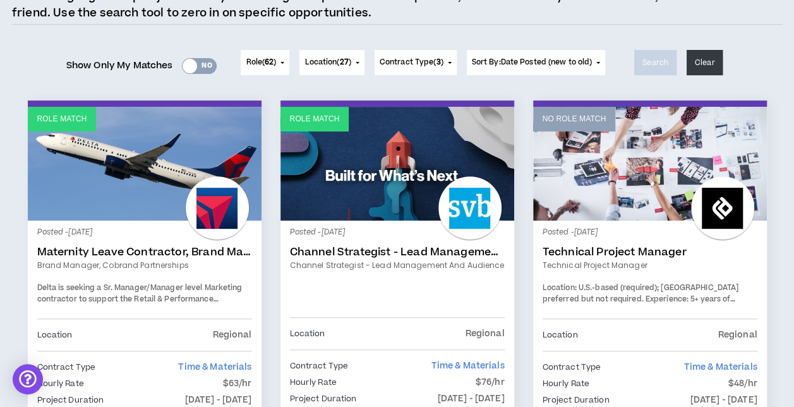 This screenshot has width=794, height=407. What do you see at coordinates (343, 62) in the screenshot?
I see `span: 27` at bounding box center [343, 62].